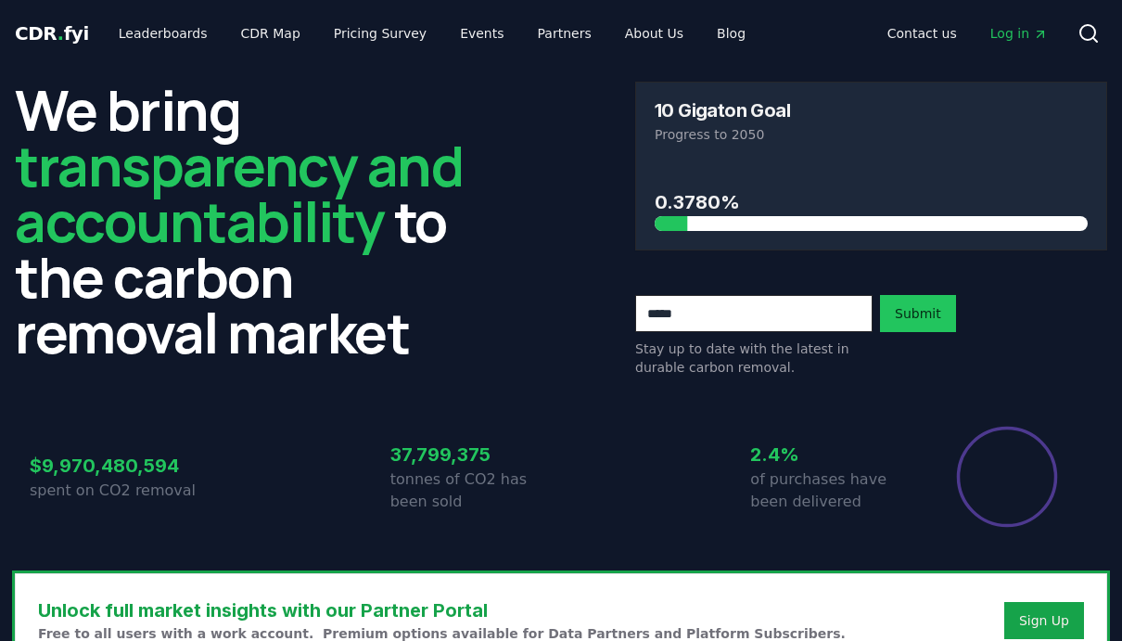 This screenshot has height=641, width=1122. What do you see at coordinates (1019, 33) in the screenshot?
I see `span: Log in` at bounding box center [1019, 33].